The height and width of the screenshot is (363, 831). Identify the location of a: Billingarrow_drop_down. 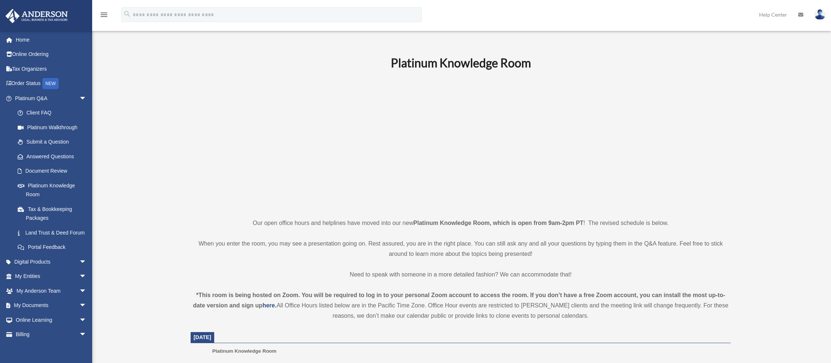
(51, 335).